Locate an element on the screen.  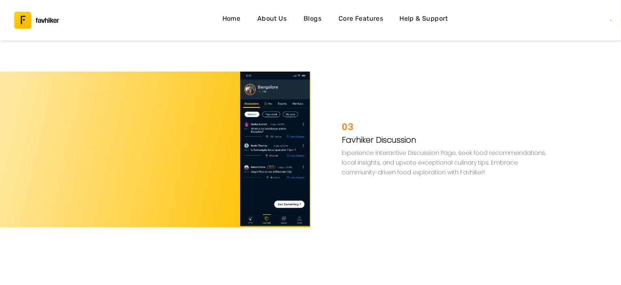
button: Help & Support is located at coordinates (424, 20).